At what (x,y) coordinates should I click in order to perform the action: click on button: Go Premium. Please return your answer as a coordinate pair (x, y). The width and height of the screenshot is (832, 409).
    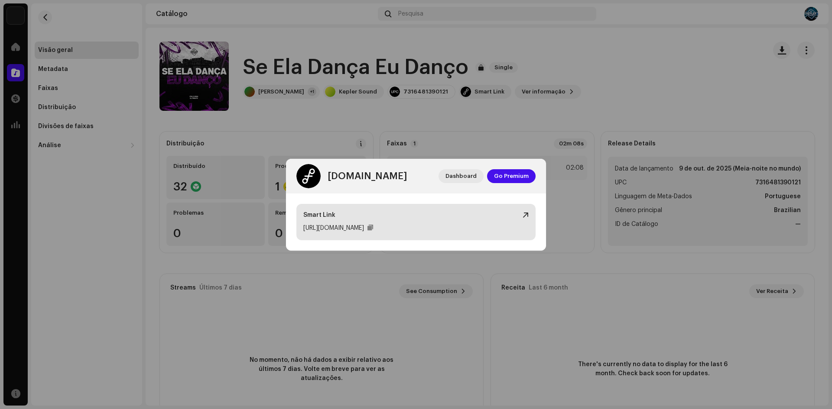
    Looking at the image, I should click on (511, 176).